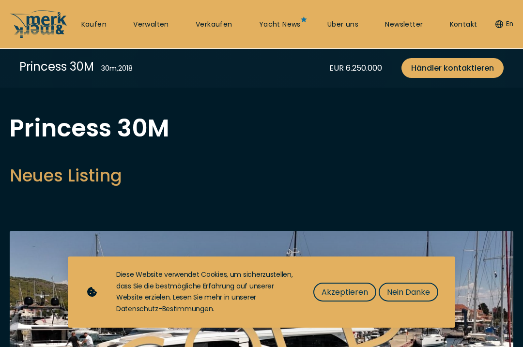 This screenshot has width=523, height=347. I want to click on a: Kontakt, so click(463, 25).